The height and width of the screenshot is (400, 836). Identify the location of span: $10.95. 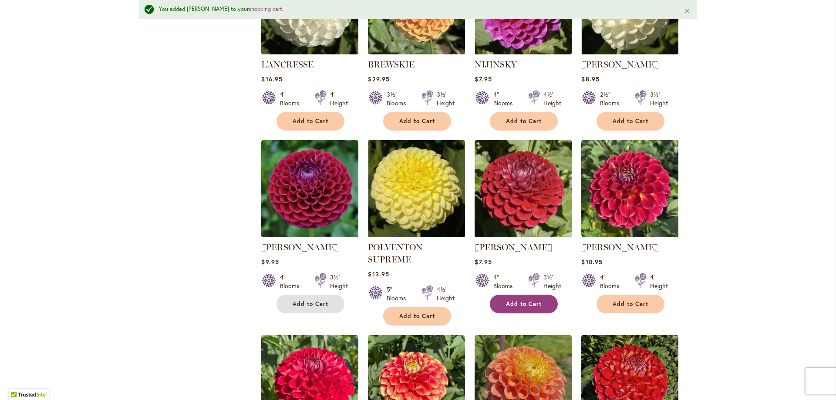
(591, 262).